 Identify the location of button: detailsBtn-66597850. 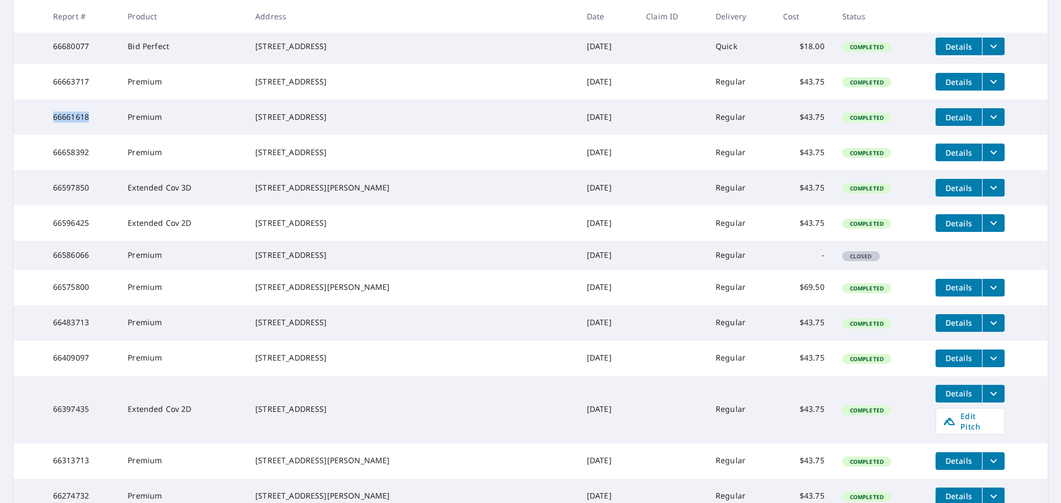
(959, 188).